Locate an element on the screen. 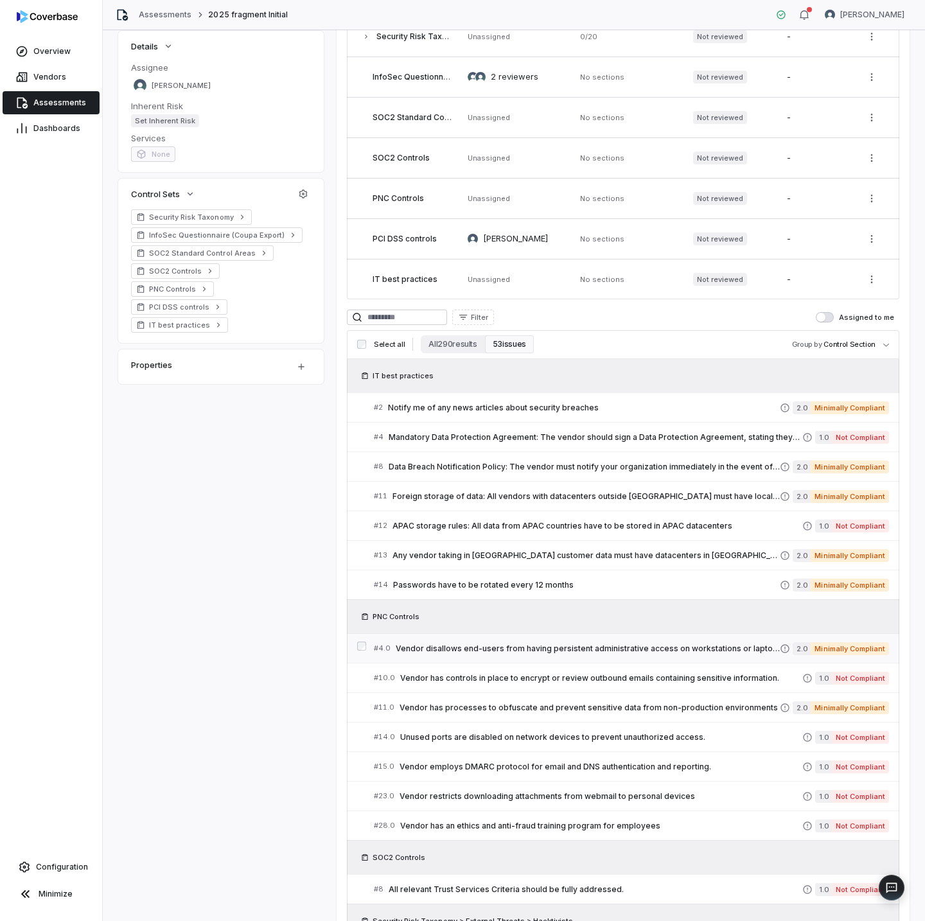 The image size is (925, 921). span: Vendor has processes to obfuscate and prevent sensitive data from non-production environments is located at coordinates (590, 708).